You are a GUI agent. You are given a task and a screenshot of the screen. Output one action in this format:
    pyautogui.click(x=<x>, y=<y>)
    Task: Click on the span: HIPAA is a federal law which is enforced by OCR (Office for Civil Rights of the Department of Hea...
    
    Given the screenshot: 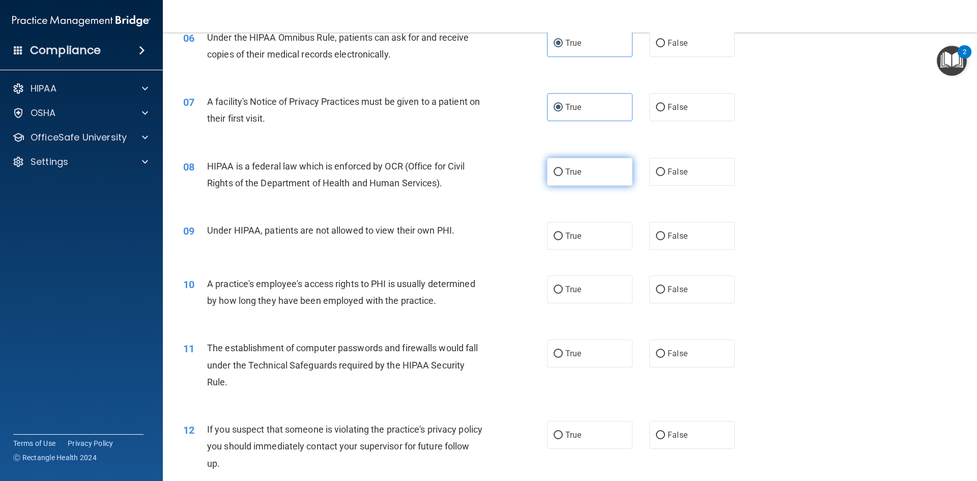 What is the action you would take?
    pyautogui.click(x=336, y=175)
    